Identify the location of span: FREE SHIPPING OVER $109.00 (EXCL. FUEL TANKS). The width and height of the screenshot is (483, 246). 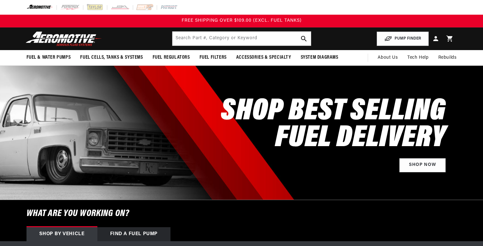
(241, 20).